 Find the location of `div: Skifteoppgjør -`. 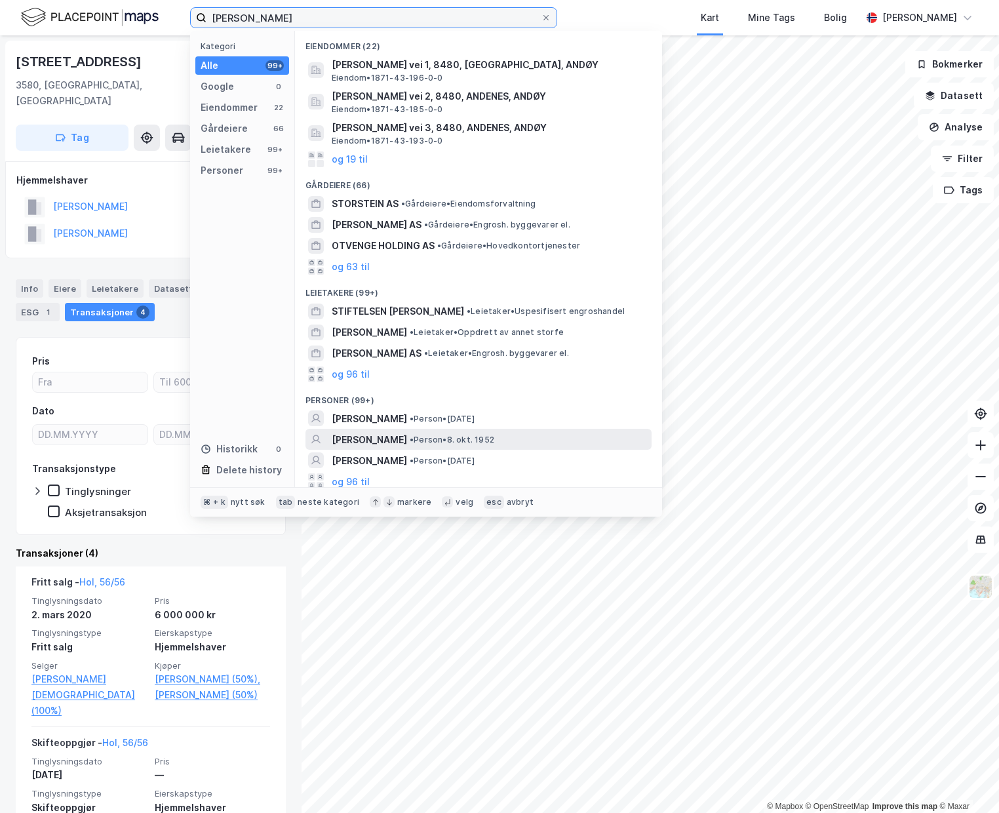

div: Skifteoppgjør - is located at coordinates (90, 745).